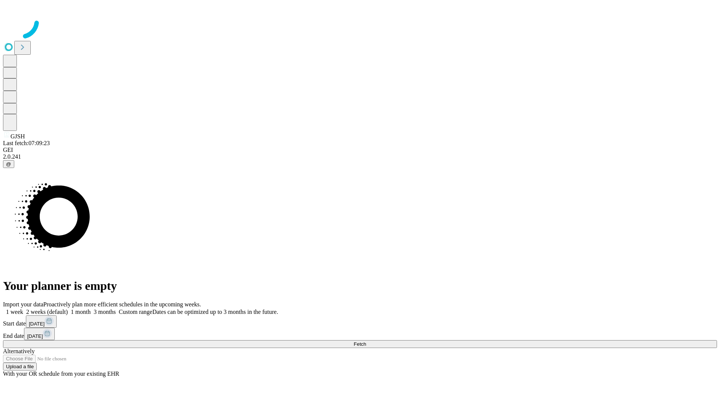 The height and width of the screenshot is (405, 720). What do you see at coordinates (19, 351) in the screenshot?
I see `span: Alternatively` at bounding box center [19, 351].